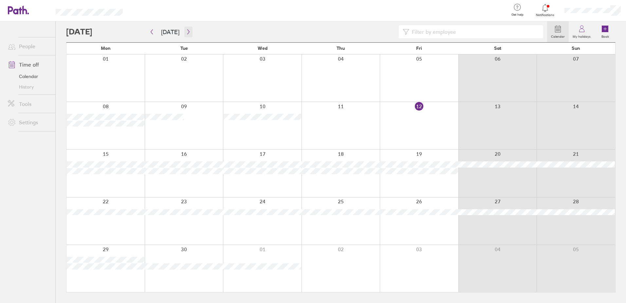 This screenshot has height=303, width=626. Describe the element at coordinates (545, 15) in the screenshot. I see `span: Notifications` at that location.